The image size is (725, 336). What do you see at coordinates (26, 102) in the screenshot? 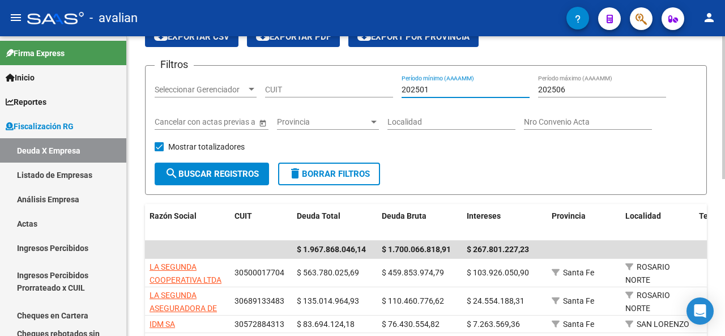
I see `span: Reportes` at bounding box center [26, 102].